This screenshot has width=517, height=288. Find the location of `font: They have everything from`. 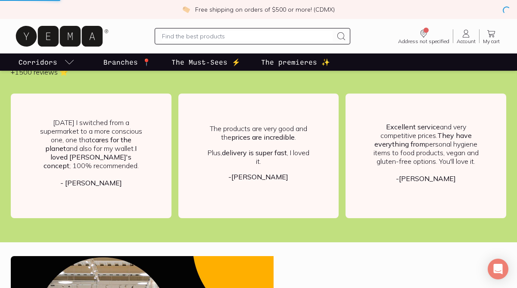

font: They have everything from is located at coordinates (423, 140).